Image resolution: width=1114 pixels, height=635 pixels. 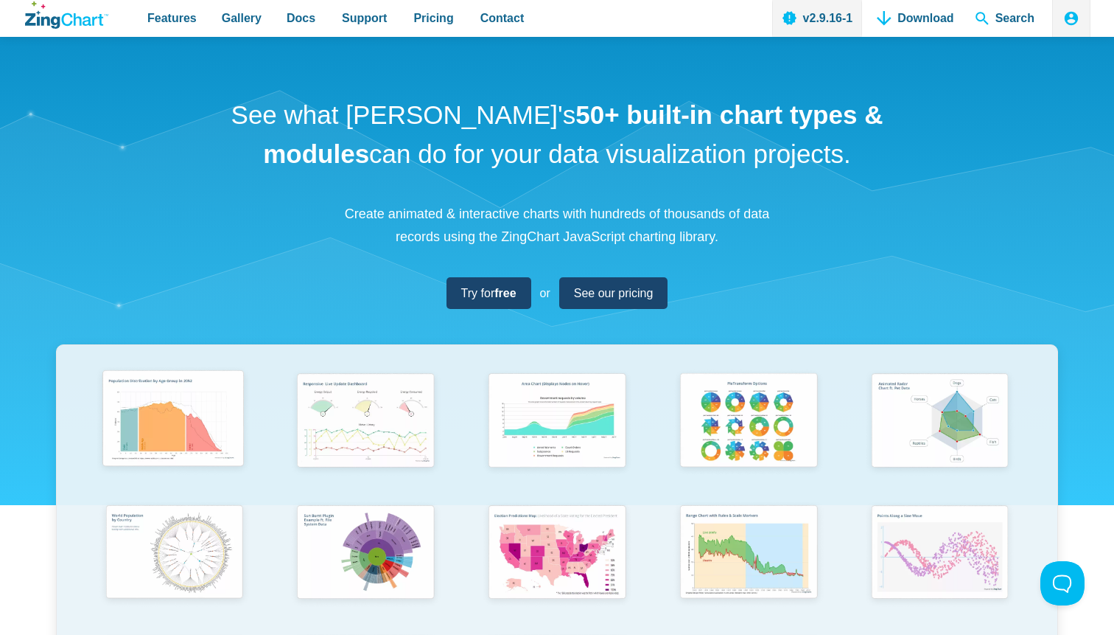 I want to click on span: Support, so click(x=364, y=18).